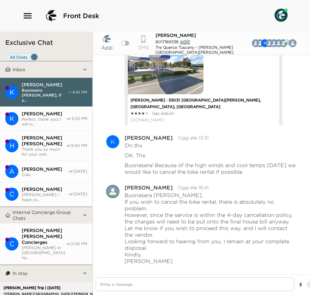 The image size is (310, 295). I want to click on label: Set all destinations, so click(22, 57).